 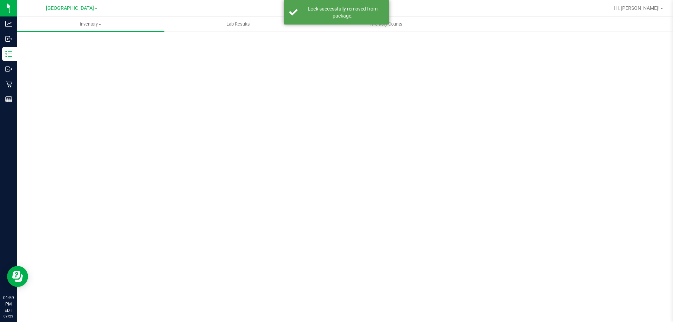 What do you see at coordinates (343, 12) in the screenshot?
I see `div: Lock successfully removed from package.` at bounding box center [343, 12].